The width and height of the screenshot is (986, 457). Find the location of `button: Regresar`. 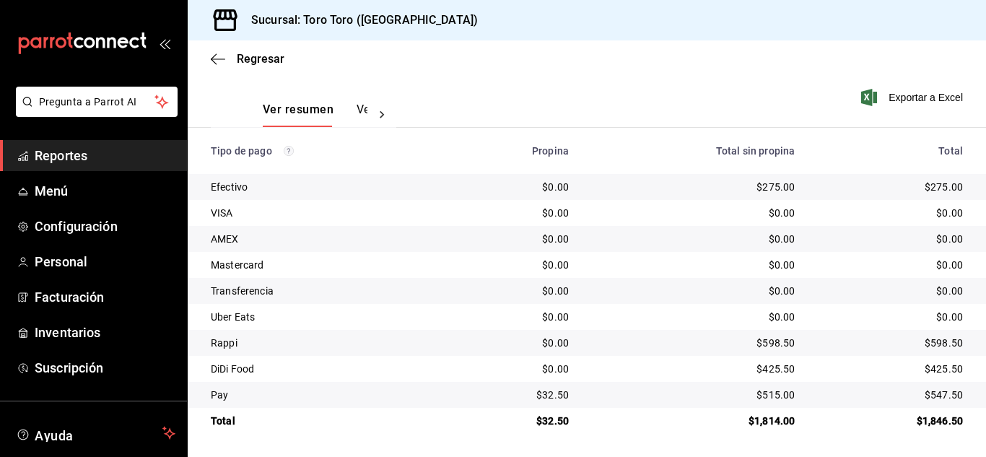

button: Regresar is located at coordinates (248, 58).